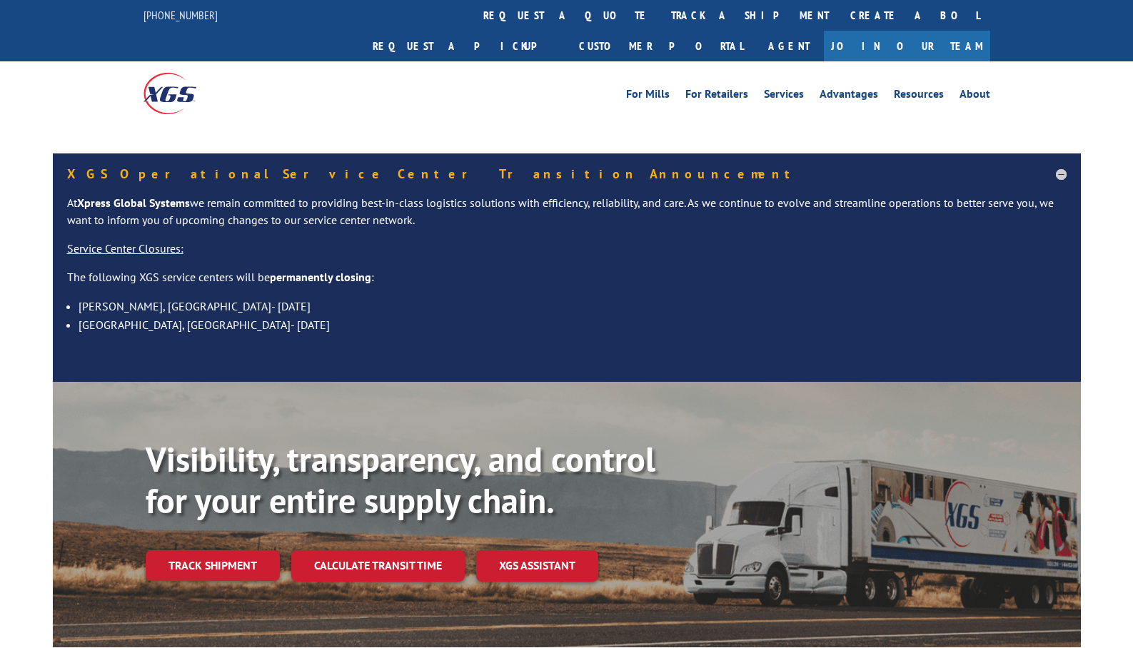 Image resolution: width=1133 pixels, height=648 pixels. I want to click on a: Customer Portal, so click(661, 46).